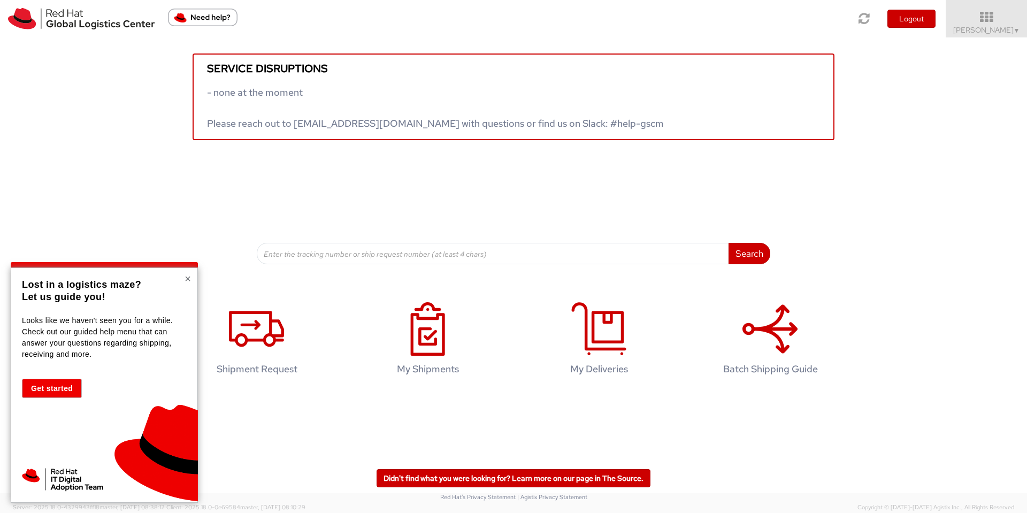 This screenshot has height=513, width=1027. I want to click on button: Get started, so click(52, 388).